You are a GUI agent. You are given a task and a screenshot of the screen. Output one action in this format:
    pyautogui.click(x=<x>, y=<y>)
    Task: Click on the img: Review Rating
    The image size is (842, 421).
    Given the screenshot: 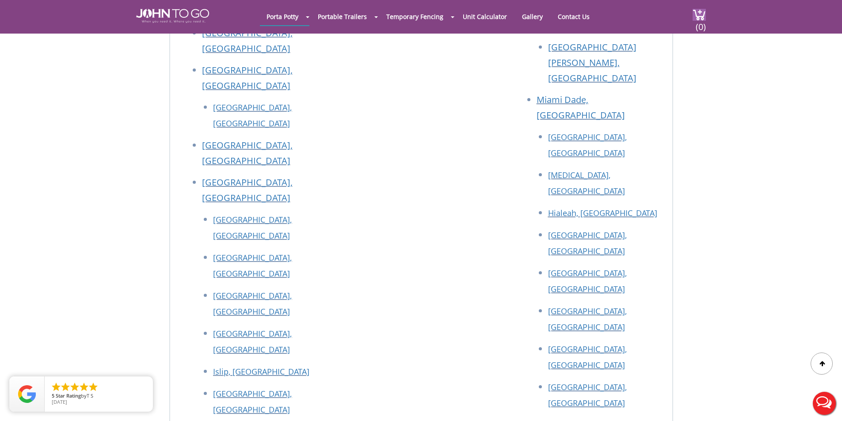 What is the action you would take?
    pyautogui.click(x=27, y=394)
    